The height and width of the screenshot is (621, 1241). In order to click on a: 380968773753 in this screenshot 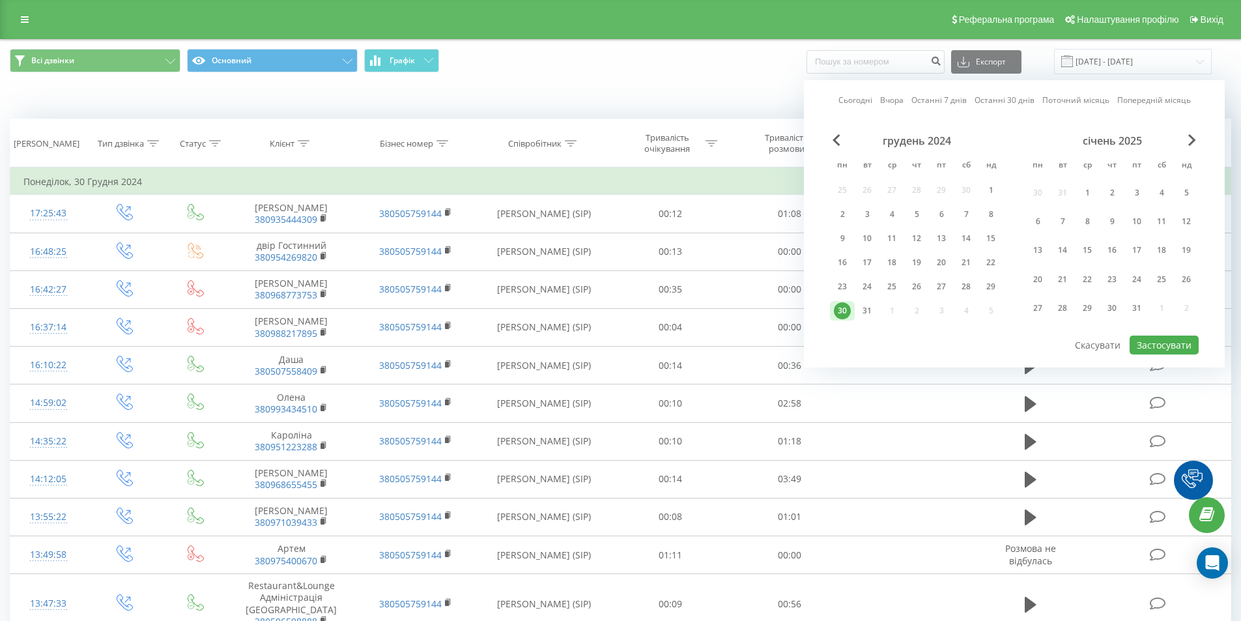, I will do `click(286, 295)`.